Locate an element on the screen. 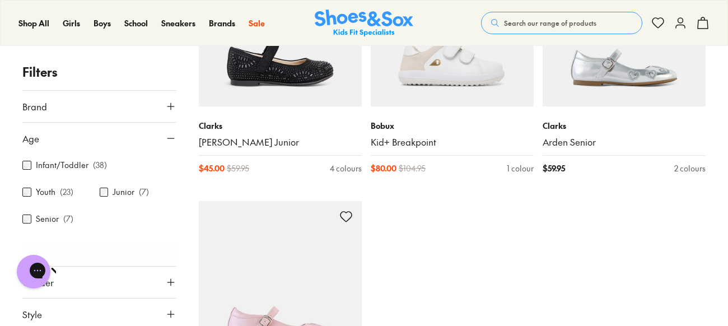  a: Shop All is located at coordinates (34, 23).